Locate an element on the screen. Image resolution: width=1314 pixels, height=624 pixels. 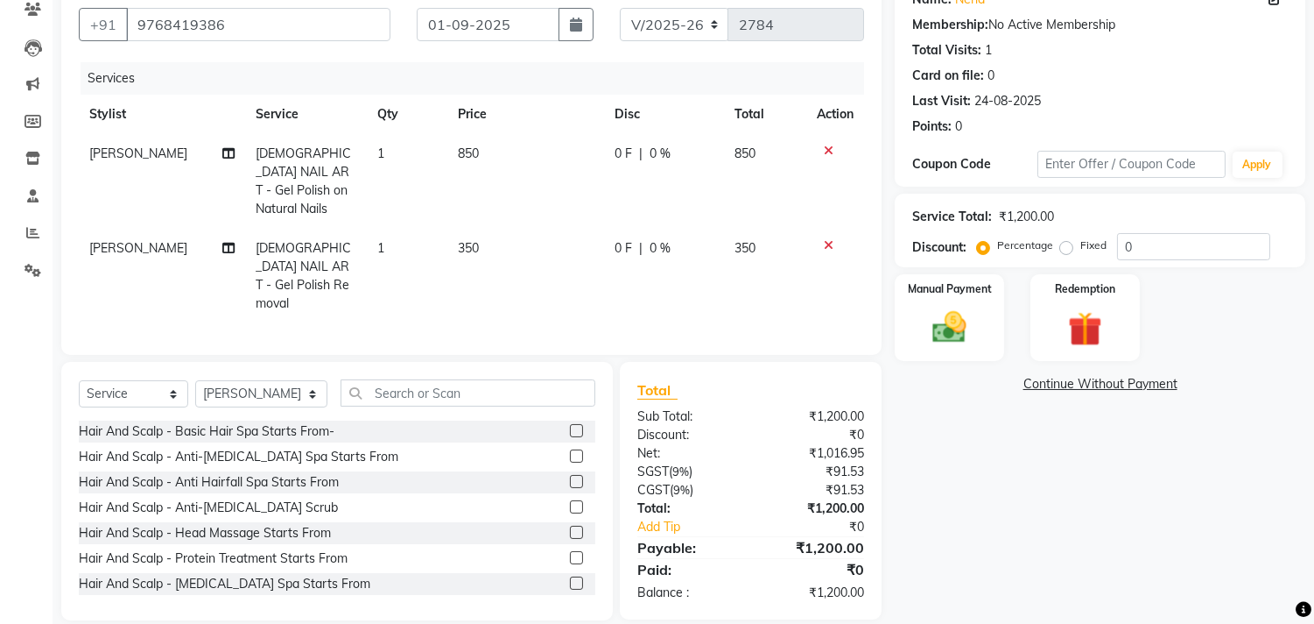
div: Points: is located at coordinates (932, 126).